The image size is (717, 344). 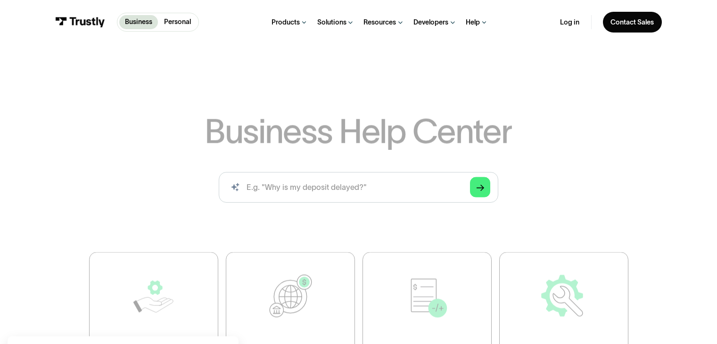 I want to click on img: Trustly Logo, so click(x=80, y=22).